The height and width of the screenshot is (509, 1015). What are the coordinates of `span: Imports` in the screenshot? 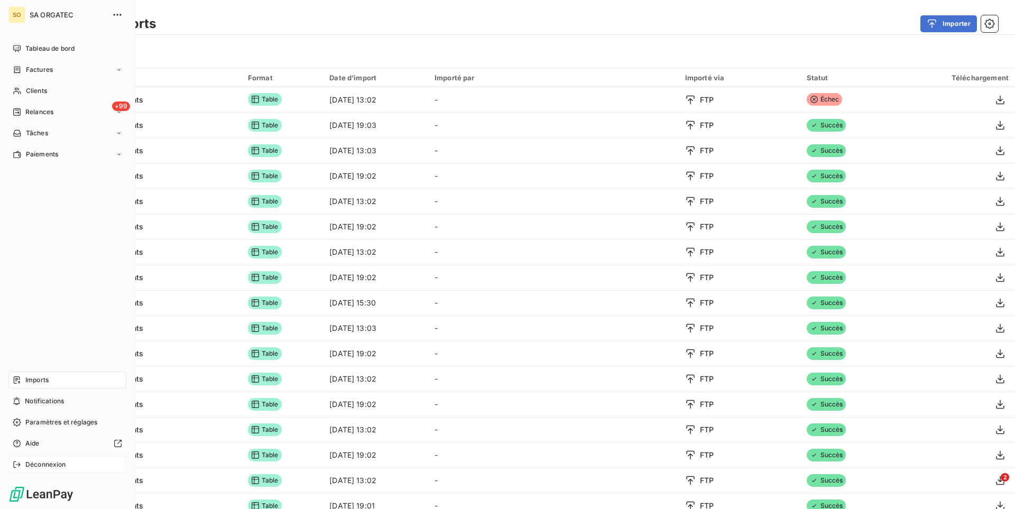 It's located at (37, 380).